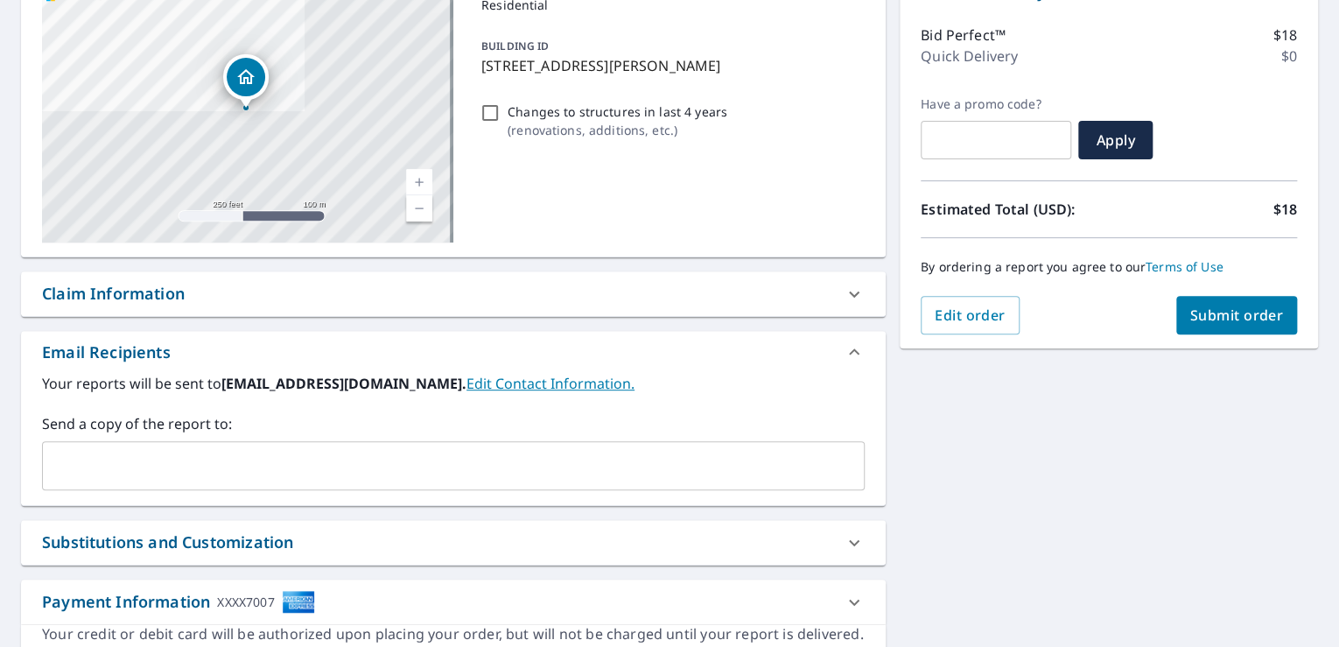 The width and height of the screenshot is (1339, 647). Describe the element at coordinates (246, 81) in the screenshot. I see `div: Dropped pin, building 1, Residential property, 7829 Kingsley Palm Ter Lake Worth, FL 33467` at that location.